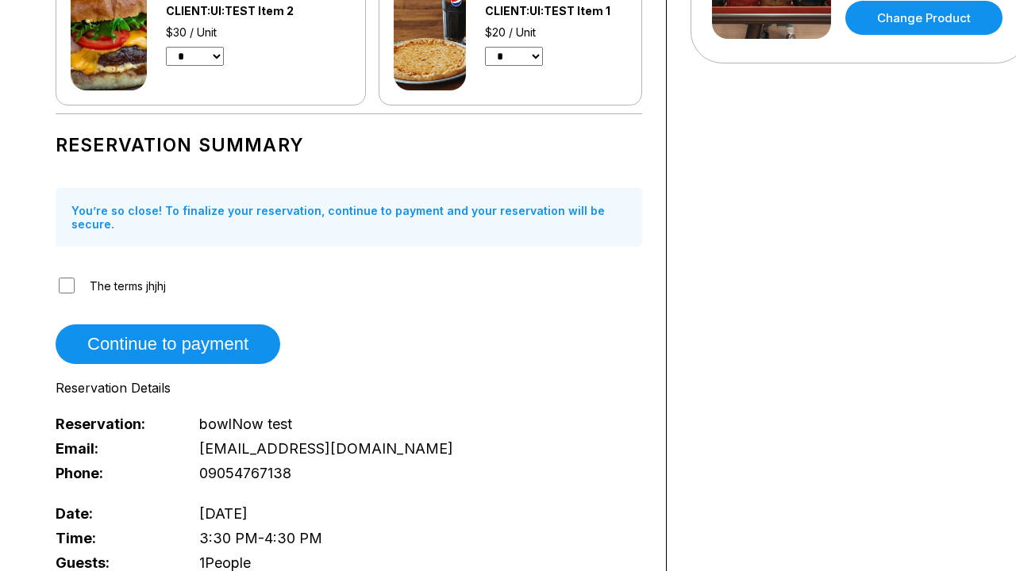 Image resolution: width=1016 pixels, height=571 pixels. I want to click on h1: Reservation Summary, so click(348, 145).